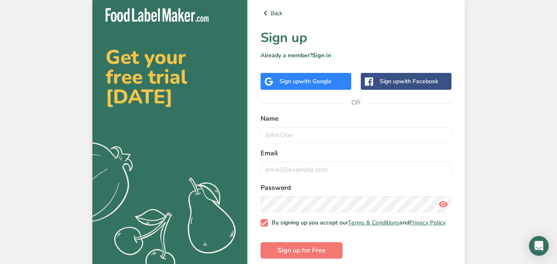 The image size is (557, 264). I want to click on a: Sign in, so click(321, 55).